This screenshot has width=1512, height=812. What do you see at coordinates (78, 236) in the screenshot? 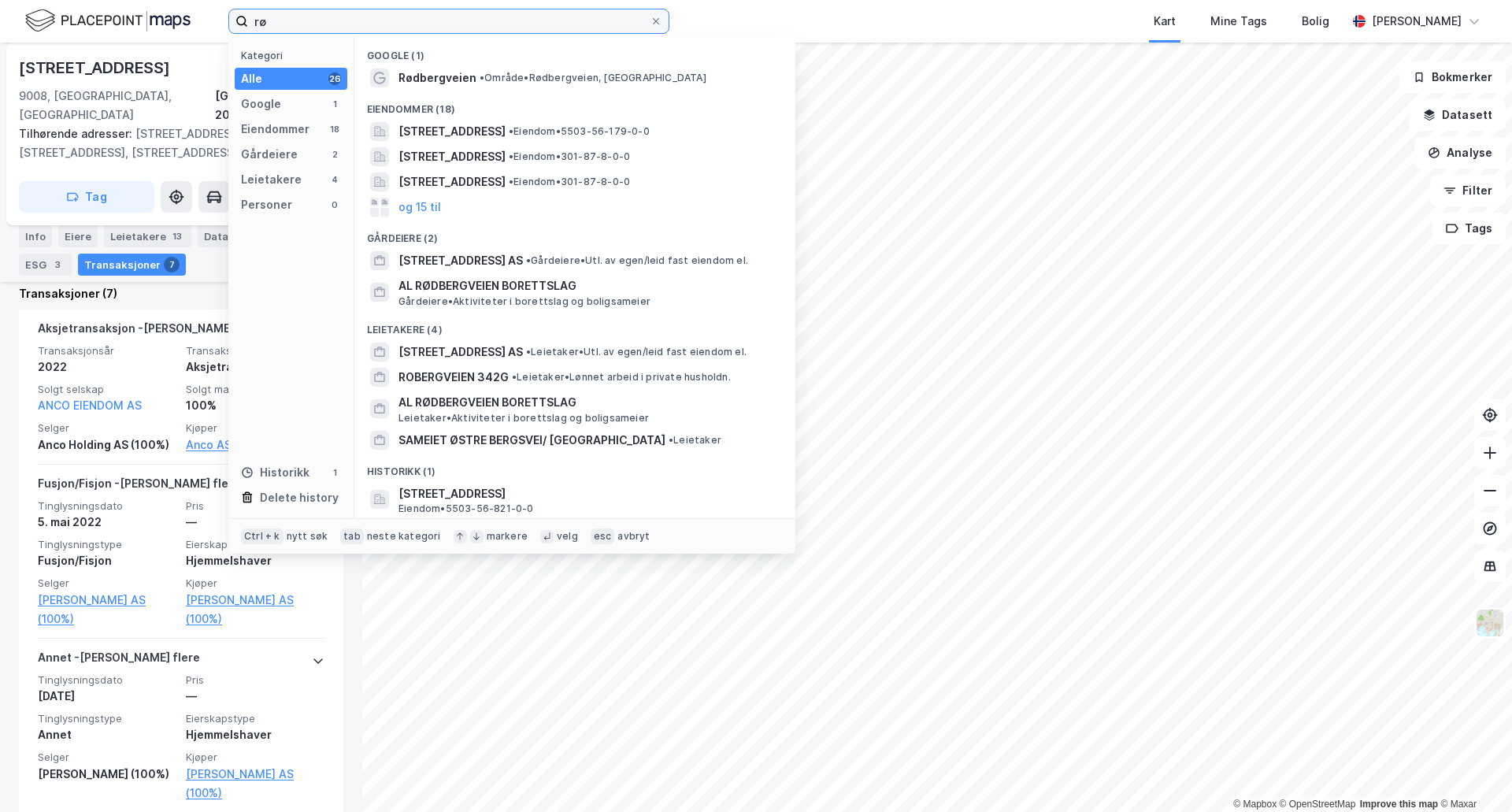
I see `div: Eiere` at bounding box center [78, 236].